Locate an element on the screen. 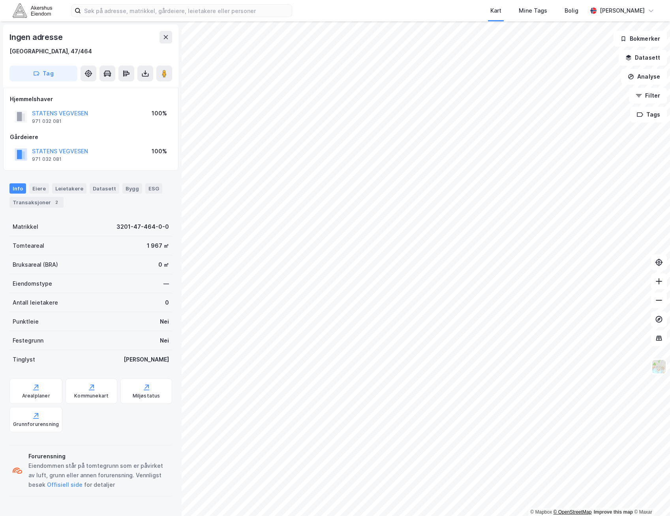  div: Leietakere is located at coordinates (69, 188).